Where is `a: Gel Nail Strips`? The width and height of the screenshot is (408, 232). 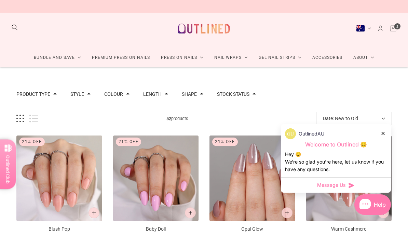
a: Gel Nail Strips is located at coordinates (280, 57).